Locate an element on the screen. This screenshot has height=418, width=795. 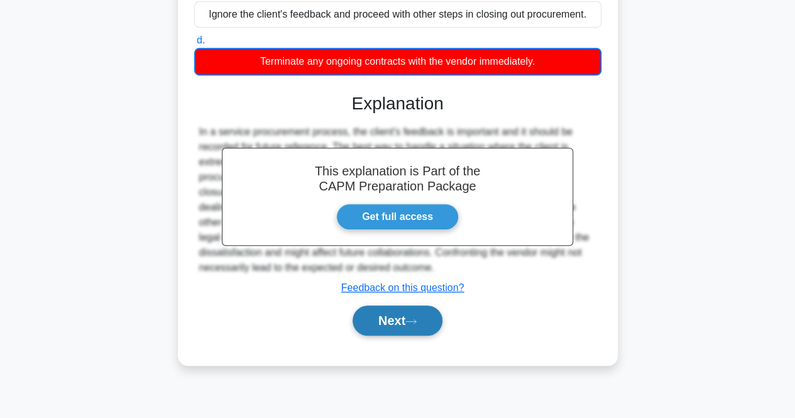
h3: Explanation is located at coordinates (398, 104).